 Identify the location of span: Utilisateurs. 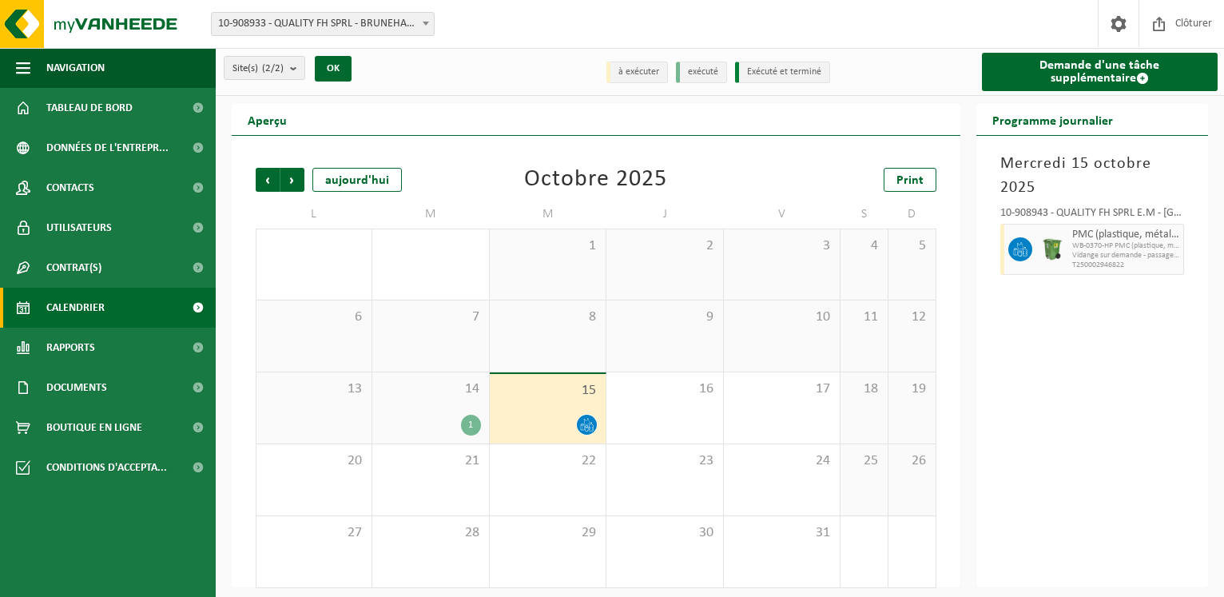
(79, 228).